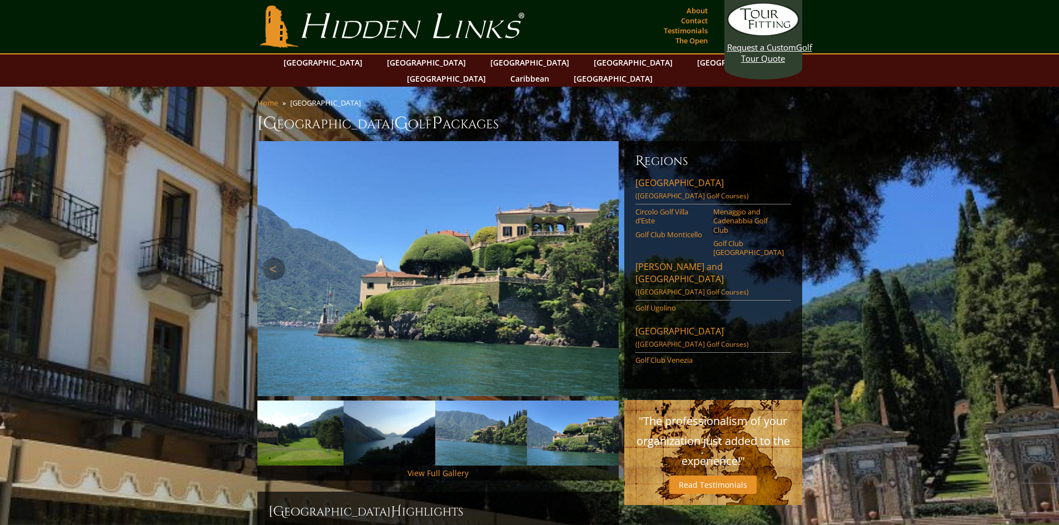 This screenshot has width=1059, height=525. Describe the element at coordinates (694, 21) in the screenshot. I see `a: Contact` at that location.